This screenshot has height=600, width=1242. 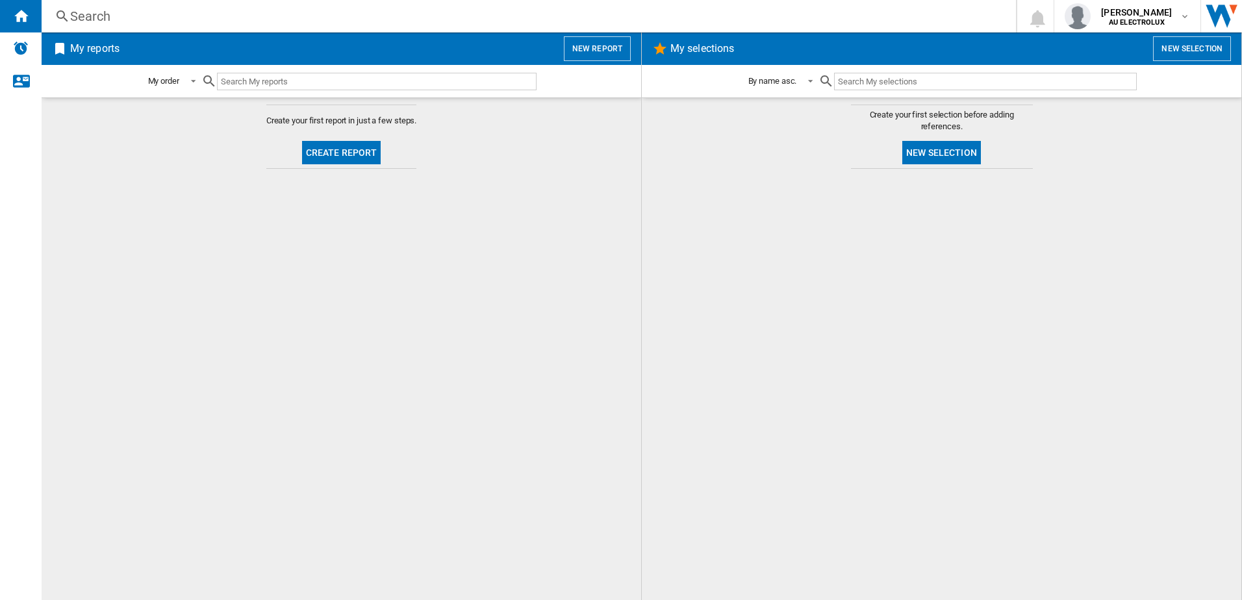 I want to click on div: My order, so click(x=164, y=81).